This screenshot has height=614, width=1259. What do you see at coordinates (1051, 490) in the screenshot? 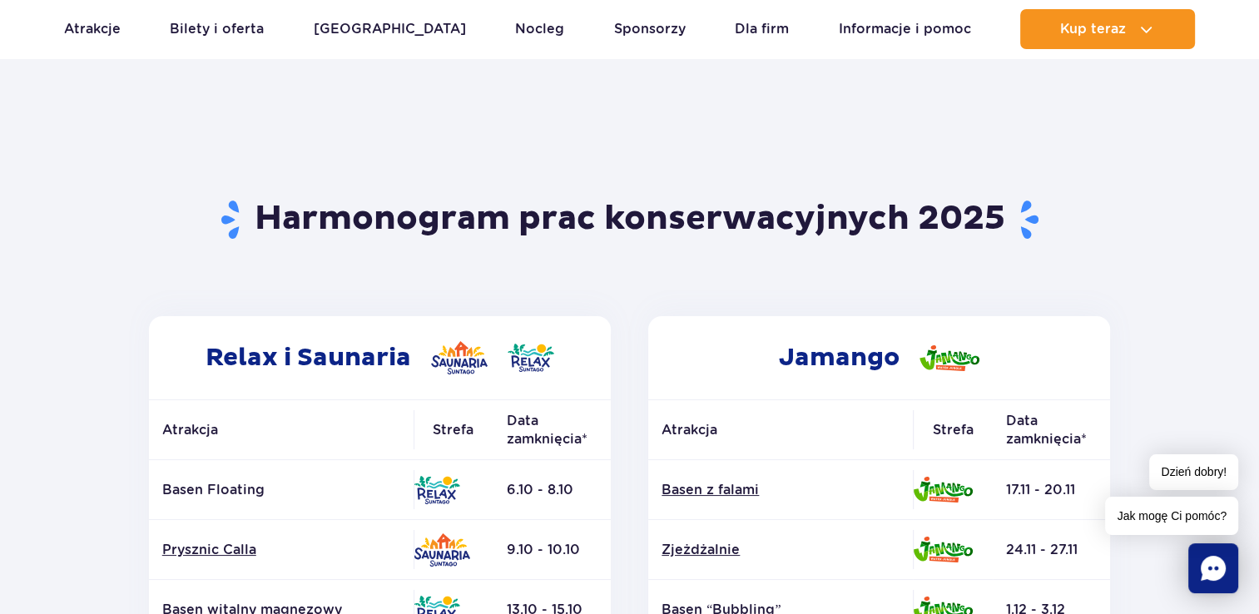
I see `td: 17.11 - 20.11` at bounding box center [1051, 490].